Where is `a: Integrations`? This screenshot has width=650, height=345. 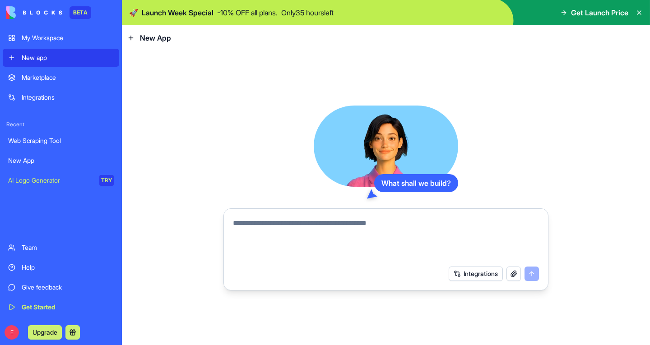
a: Integrations is located at coordinates (61, 97).